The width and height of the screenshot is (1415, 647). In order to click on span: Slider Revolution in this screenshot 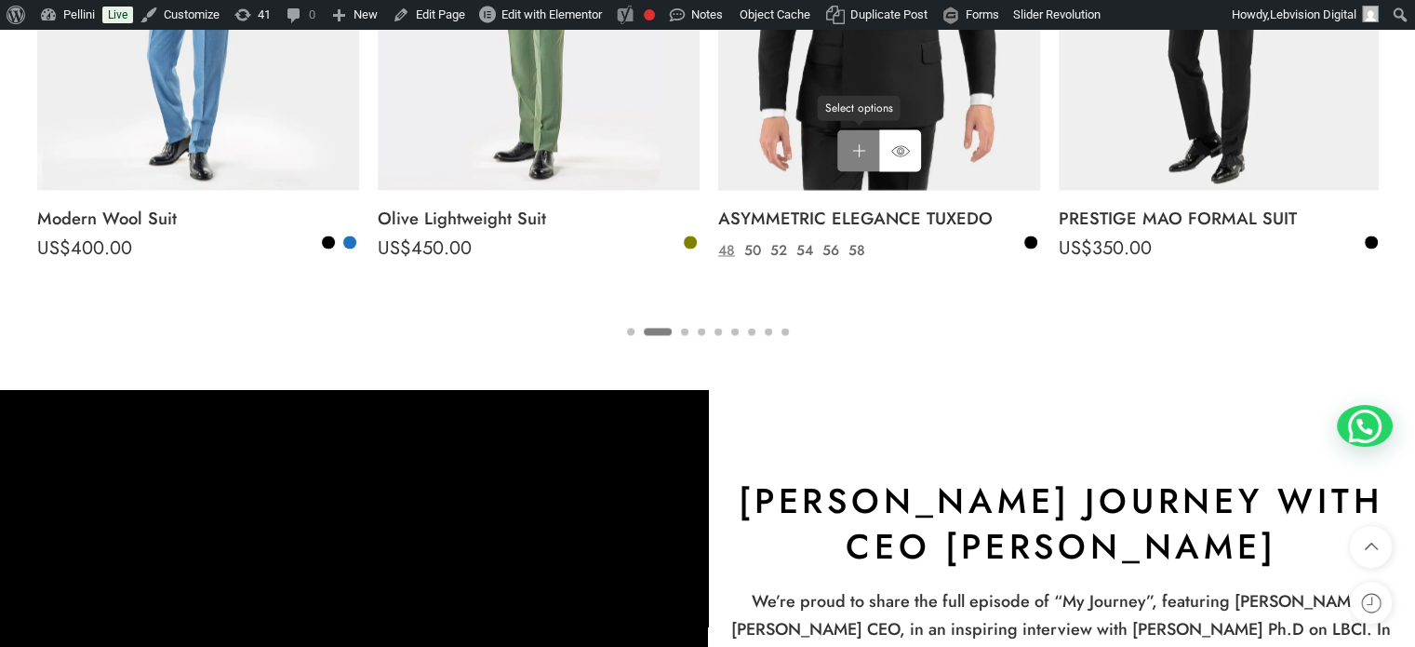, I will do `click(1057, 14)`.